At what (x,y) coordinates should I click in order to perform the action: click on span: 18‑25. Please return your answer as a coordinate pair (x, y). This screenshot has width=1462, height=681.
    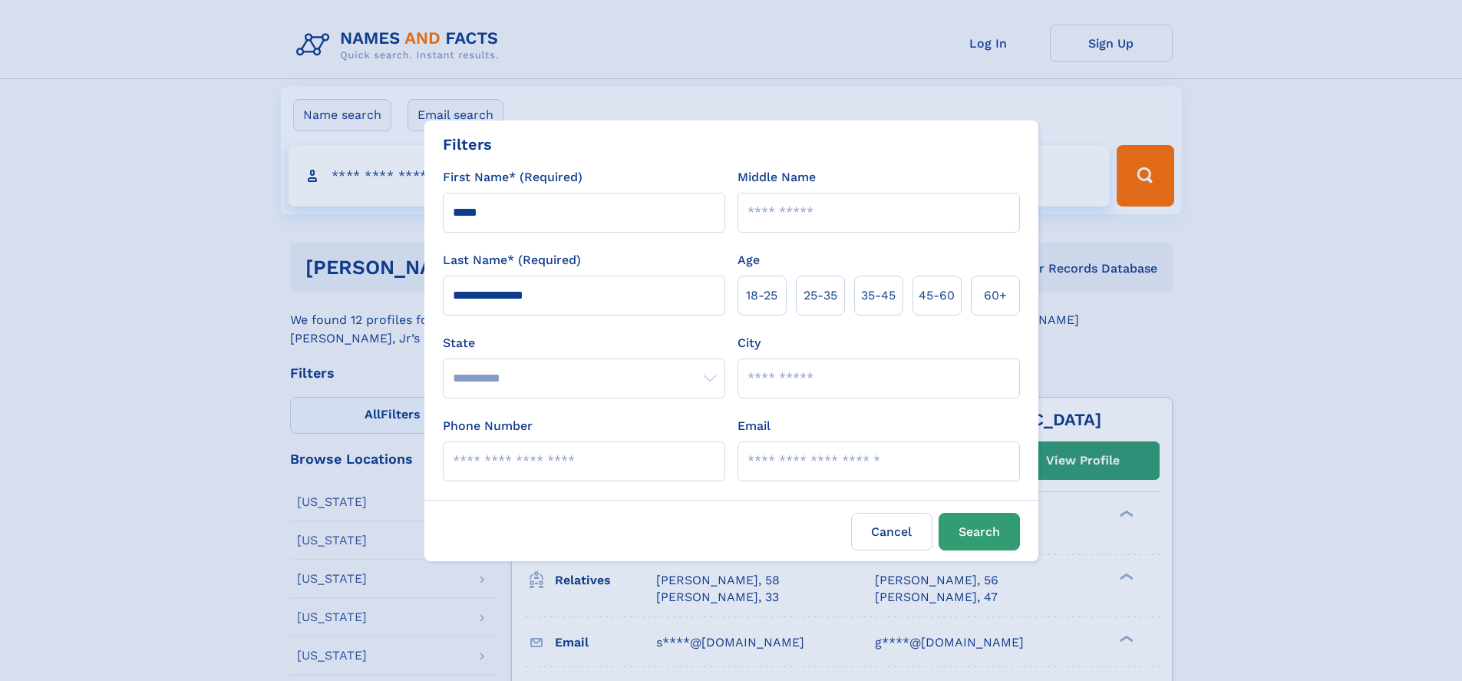
    Looking at the image, I should click on (761, 295).